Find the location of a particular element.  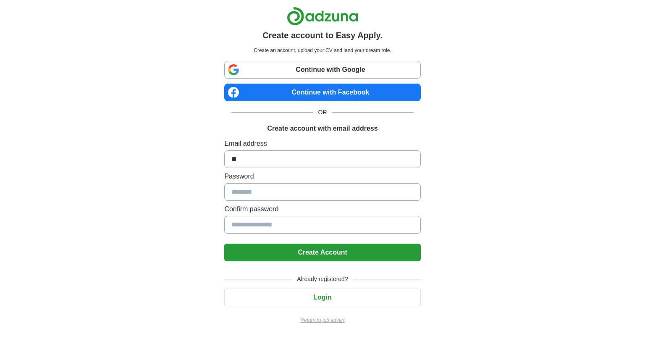

button: Create Account is located at coordinates (322, 252).